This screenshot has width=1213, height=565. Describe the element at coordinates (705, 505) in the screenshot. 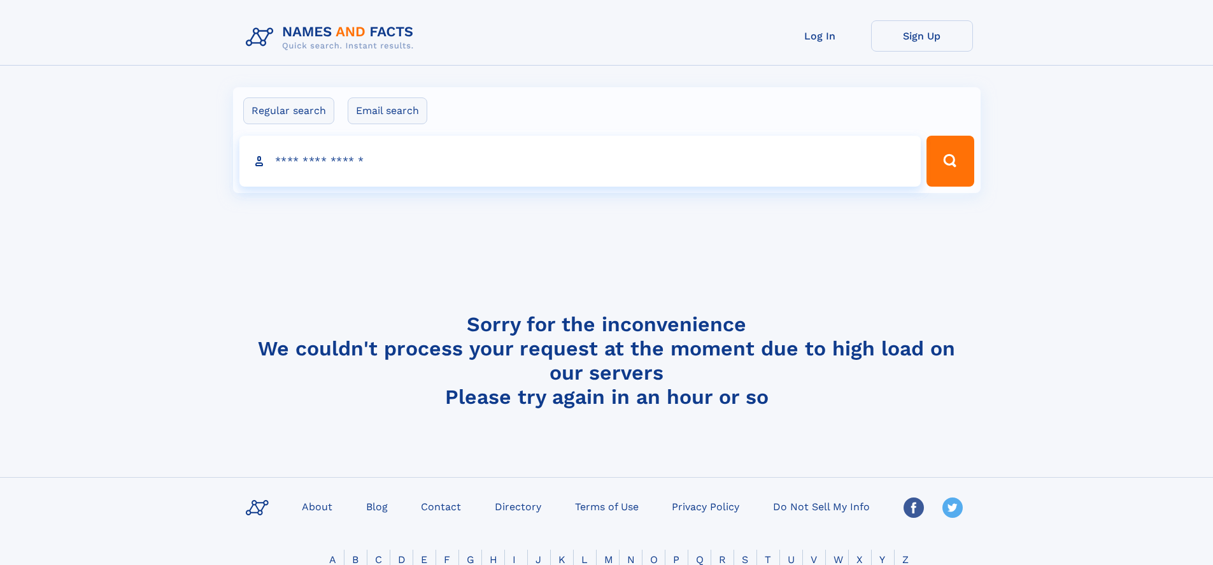

I see `a: Privacy Policy` at that location.